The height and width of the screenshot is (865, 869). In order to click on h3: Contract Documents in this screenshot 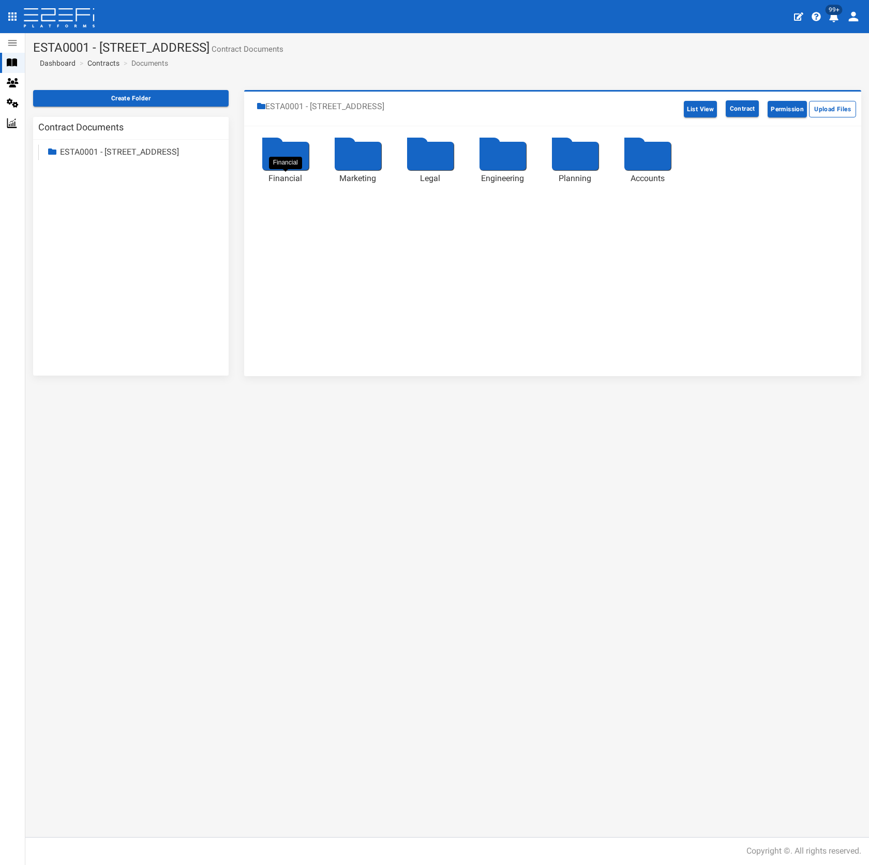, I will do `click(81, 127)`.